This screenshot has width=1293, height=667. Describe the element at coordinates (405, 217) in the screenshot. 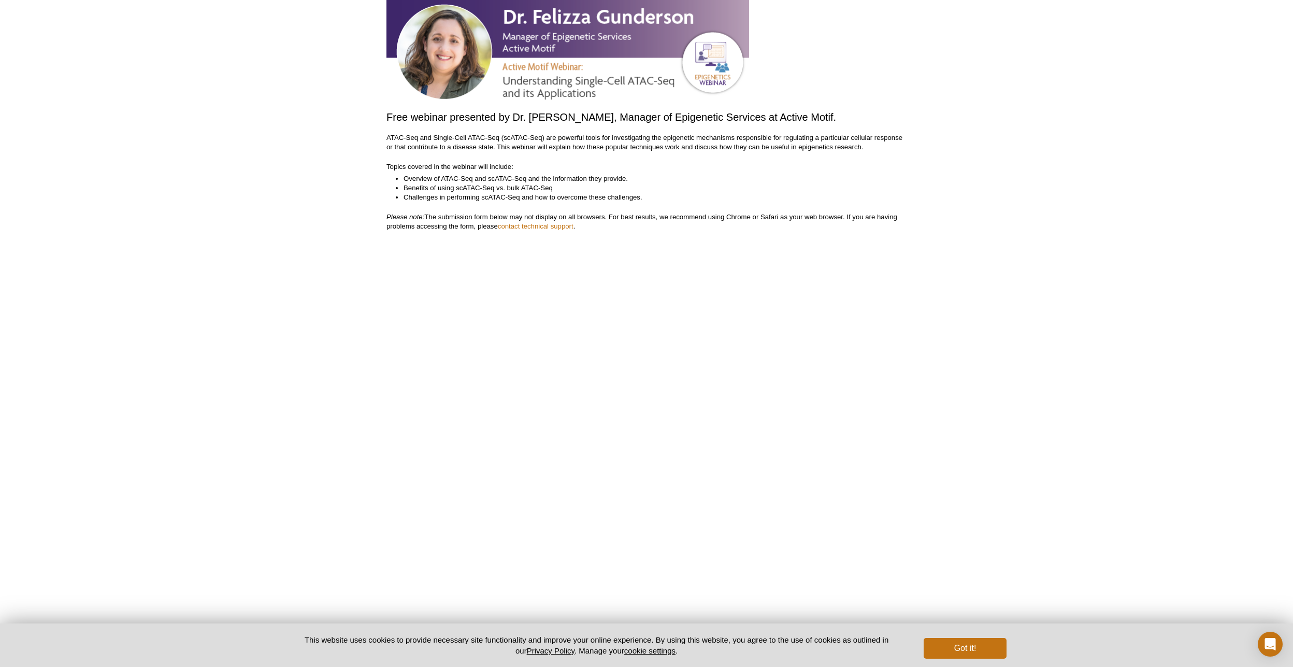

I see `em: Please note:` at that location.